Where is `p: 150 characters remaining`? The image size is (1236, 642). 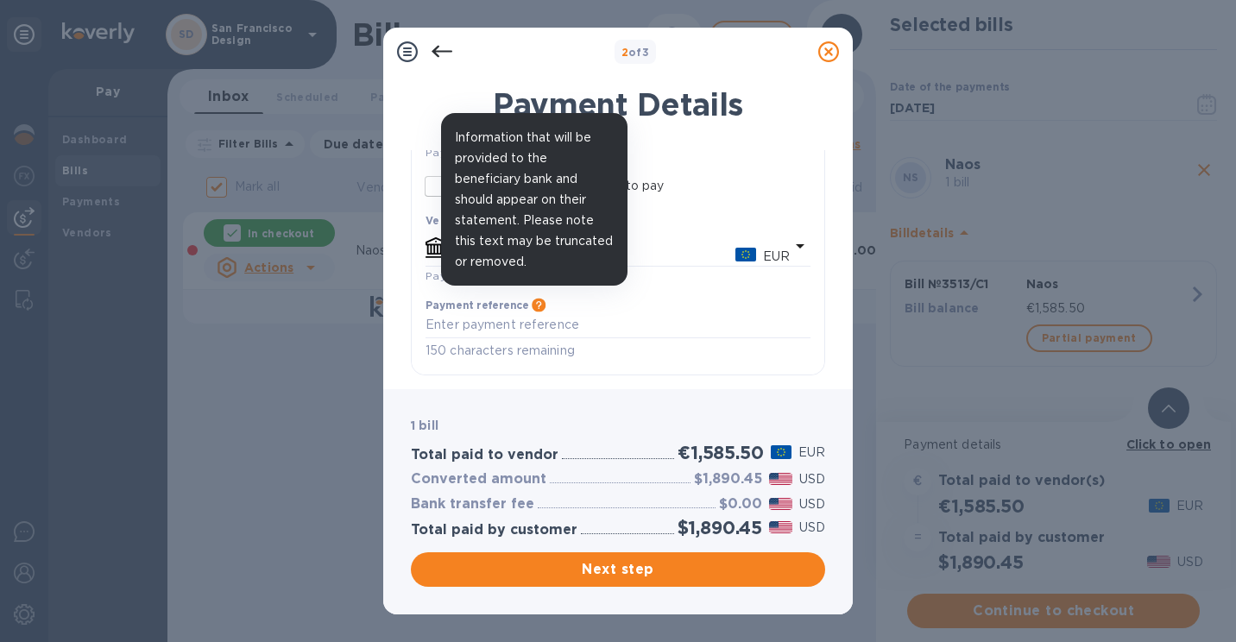 p: 150 characters remaining is located at coordinates (618, 350).